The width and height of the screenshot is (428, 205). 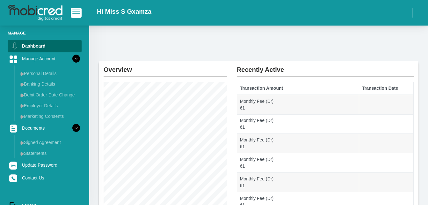 What do you see at coordinates (124, 11) in the screenshot?
I see `h2: Hi Miss S Gxamza` at bounding box center [124, 11].